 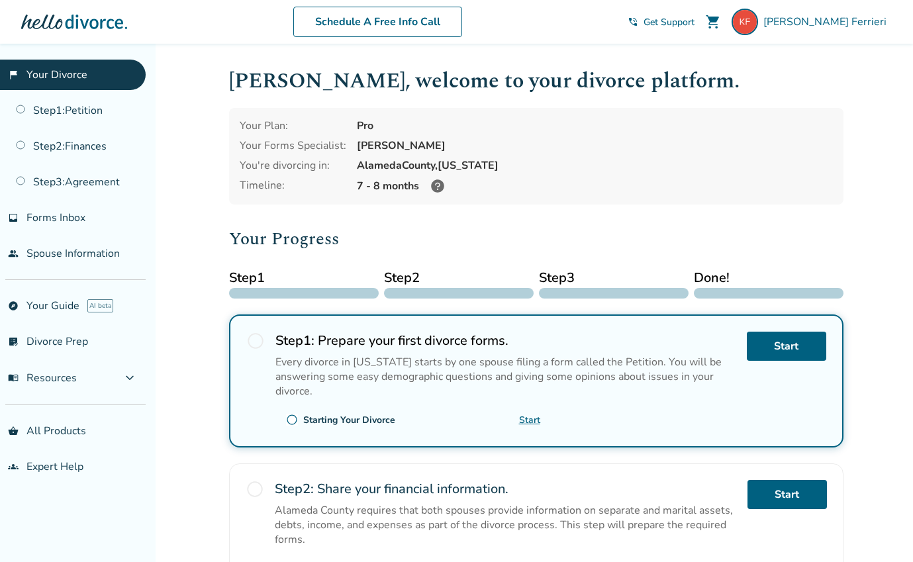 What do you see at coordinates (13, 306) in the screenshot?
I see `span: explore` at bounding box center [13, 306].